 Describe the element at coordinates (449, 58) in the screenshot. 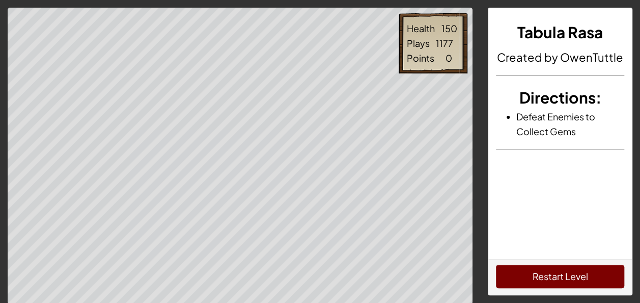

I see `div: 0` at that location.